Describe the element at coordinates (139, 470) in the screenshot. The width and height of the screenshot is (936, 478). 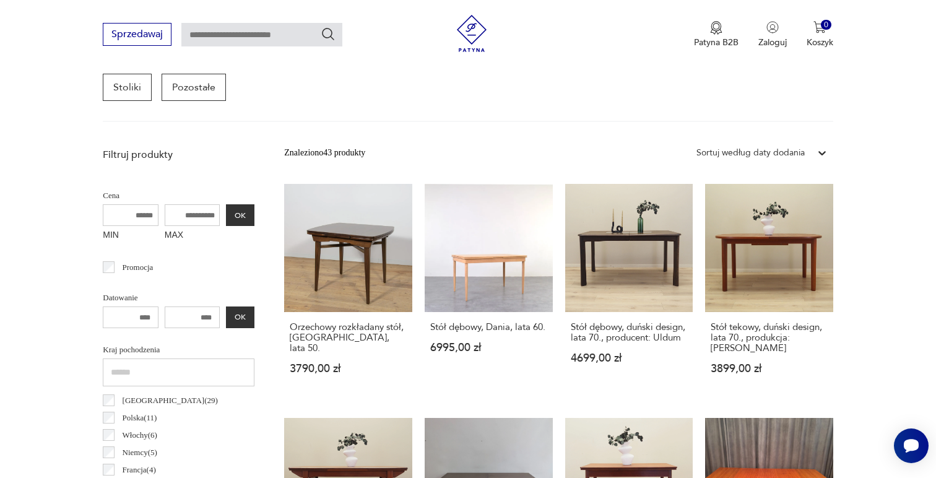
I see `p: Francja ( 4 )` at that location.